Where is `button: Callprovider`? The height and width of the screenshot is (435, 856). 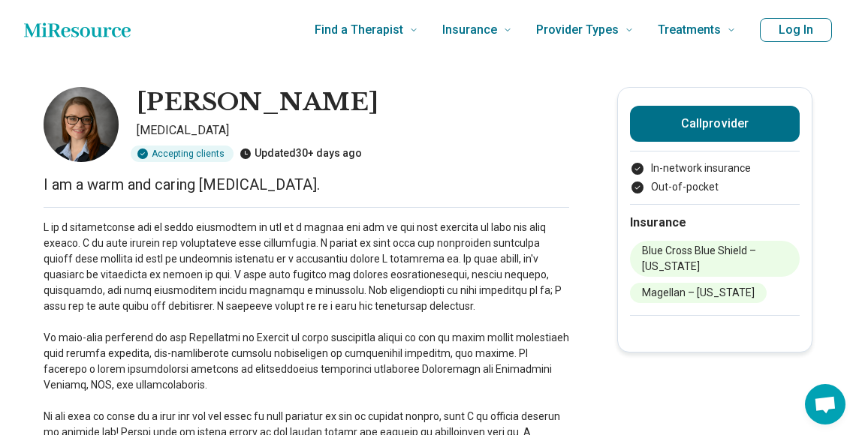 button: Callprovider is located at coordinates (715, 124).